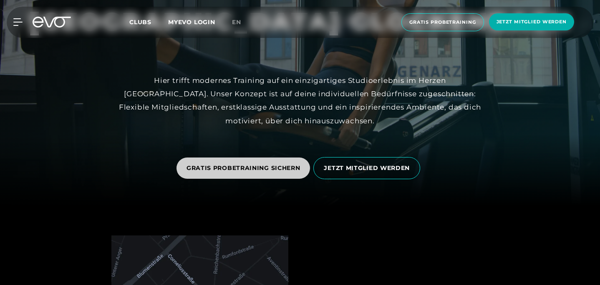 The width and height of the screenshot is (600, 285). I want to click on a: GRATIS PROBETRAINING SICHERN, so click(245, 168).